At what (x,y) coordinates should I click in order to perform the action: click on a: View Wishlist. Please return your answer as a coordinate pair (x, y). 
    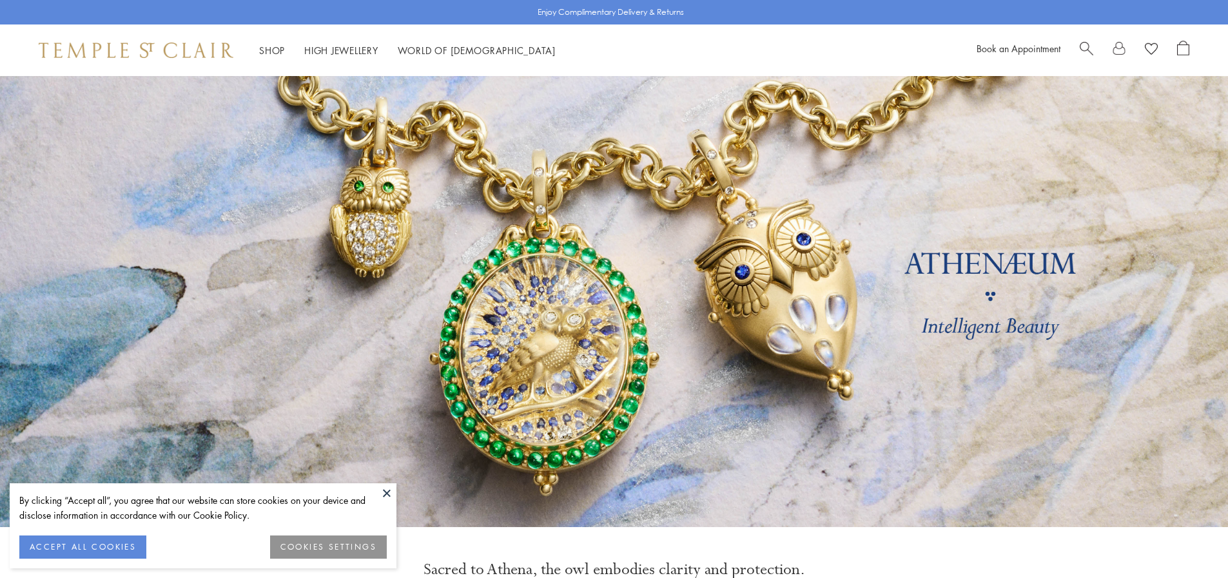
    Looking at the image, I should click on (1151, 50).